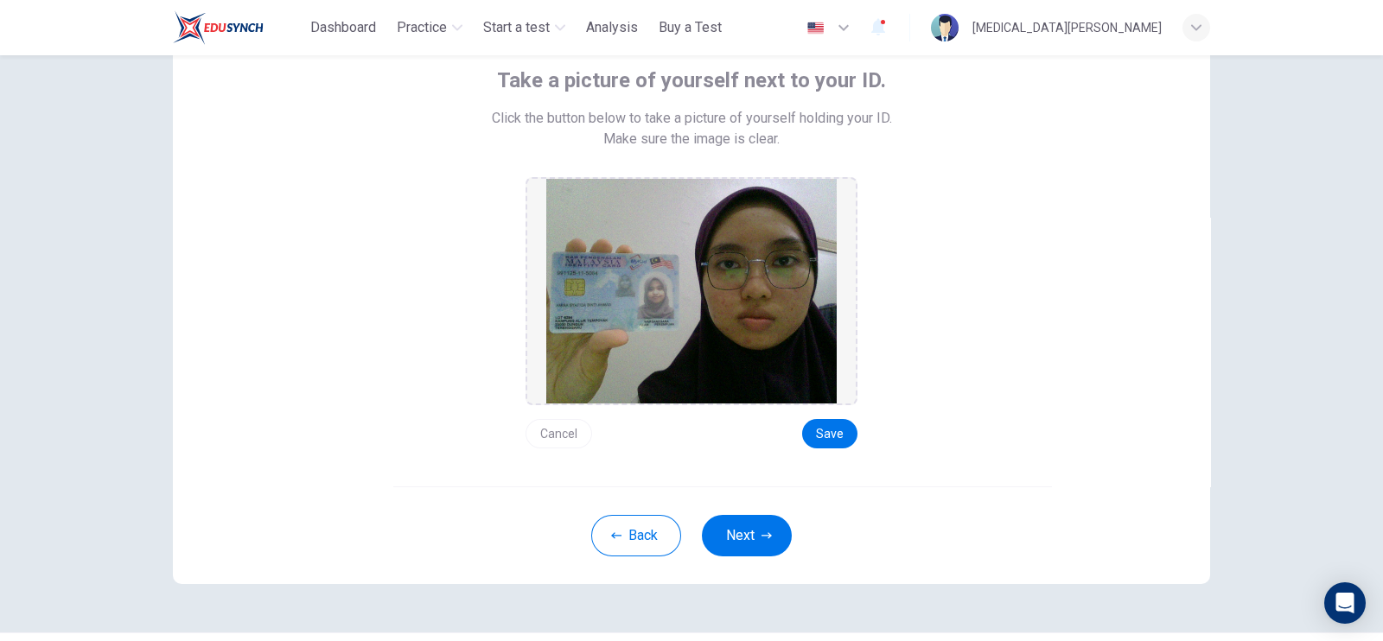  What do you see at coordinates (430, 28) in the screenshot?
I see `button: Practice` at bounding box center [430, 28].